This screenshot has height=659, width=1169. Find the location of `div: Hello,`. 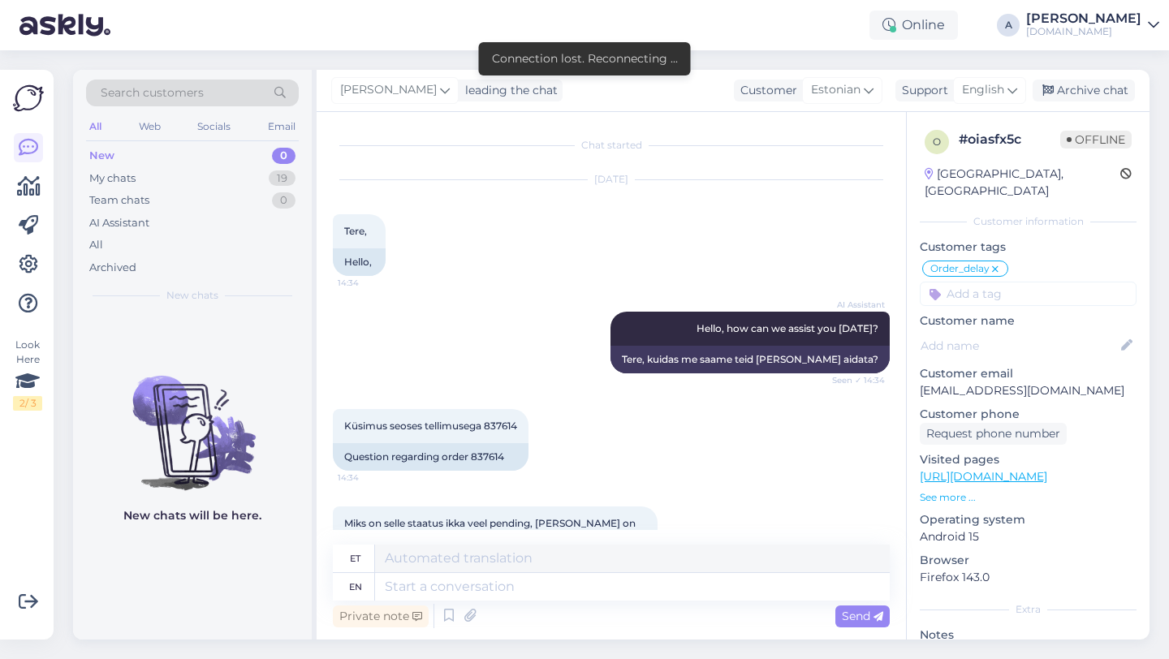

div: Hello, is located at coordinates (359, 262).